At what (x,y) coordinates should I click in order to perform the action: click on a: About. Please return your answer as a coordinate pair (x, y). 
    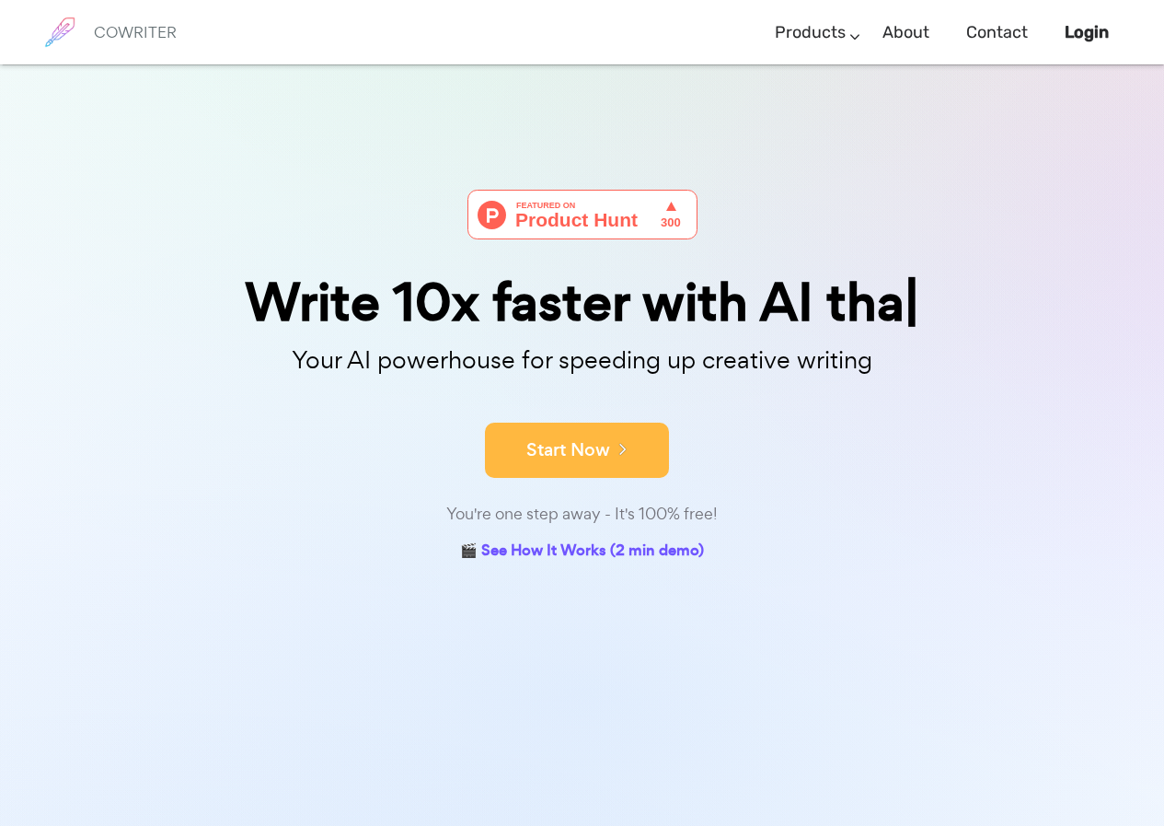
    Looking at the image, I should click on (906, 32).